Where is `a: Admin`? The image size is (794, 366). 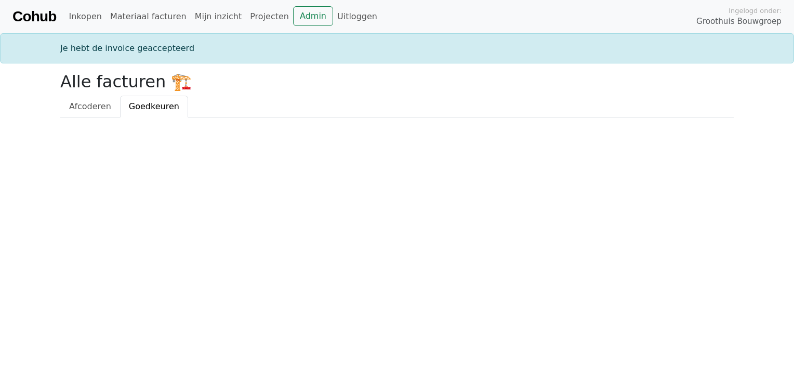
a: Admin is located at coordinates (313, 16).